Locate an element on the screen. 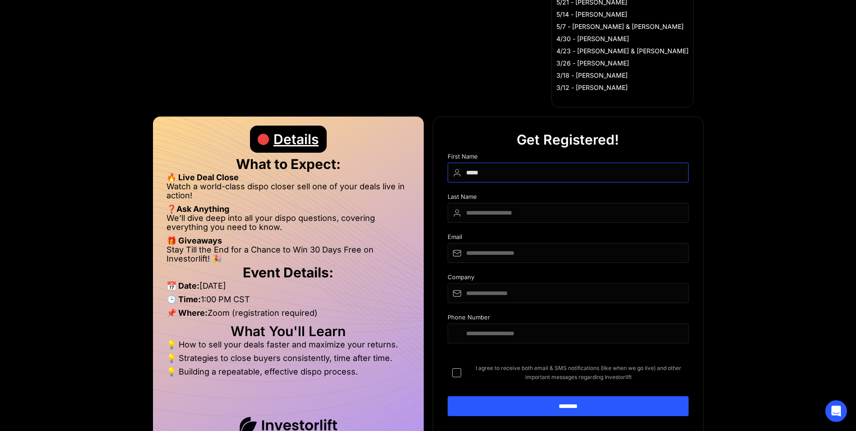 This screenshot has width=856, height=431. strong: 🔥 Live Deal Close is located at coordinates (203, 177).